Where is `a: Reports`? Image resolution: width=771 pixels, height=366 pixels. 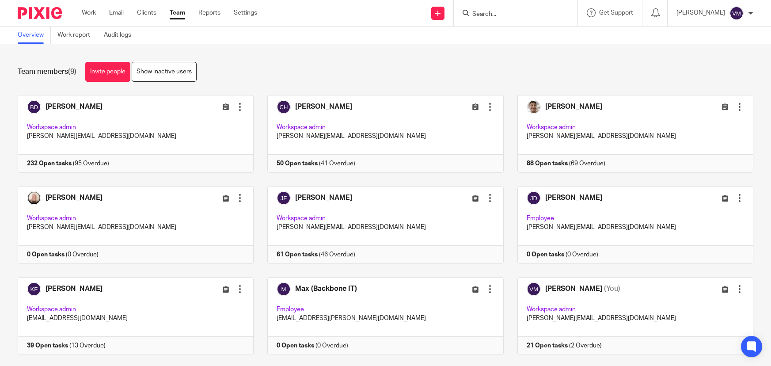
a: Reports is located at coordinates (209, 13).